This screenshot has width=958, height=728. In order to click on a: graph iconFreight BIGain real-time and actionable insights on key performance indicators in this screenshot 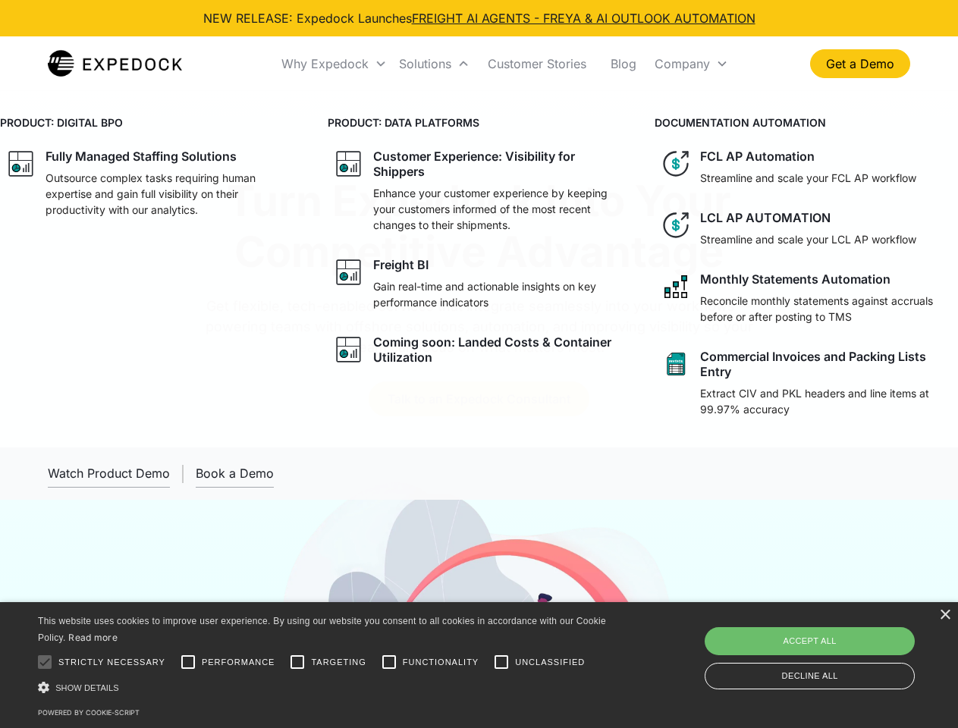, I will do `click(479, 284)`.